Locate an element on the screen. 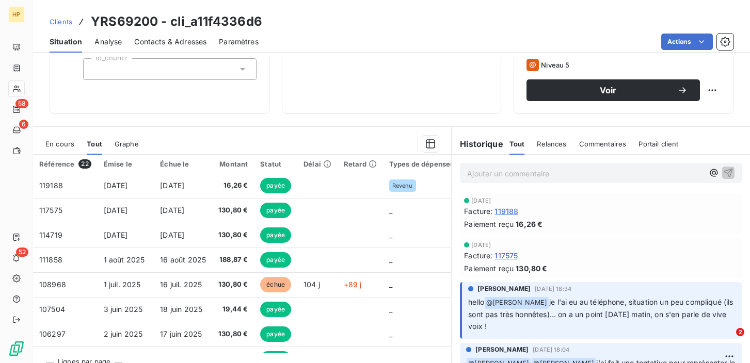 The width and height of the screenshot is (750, 363). span: 17 juin 2025 is located at coordinates (181, 334).